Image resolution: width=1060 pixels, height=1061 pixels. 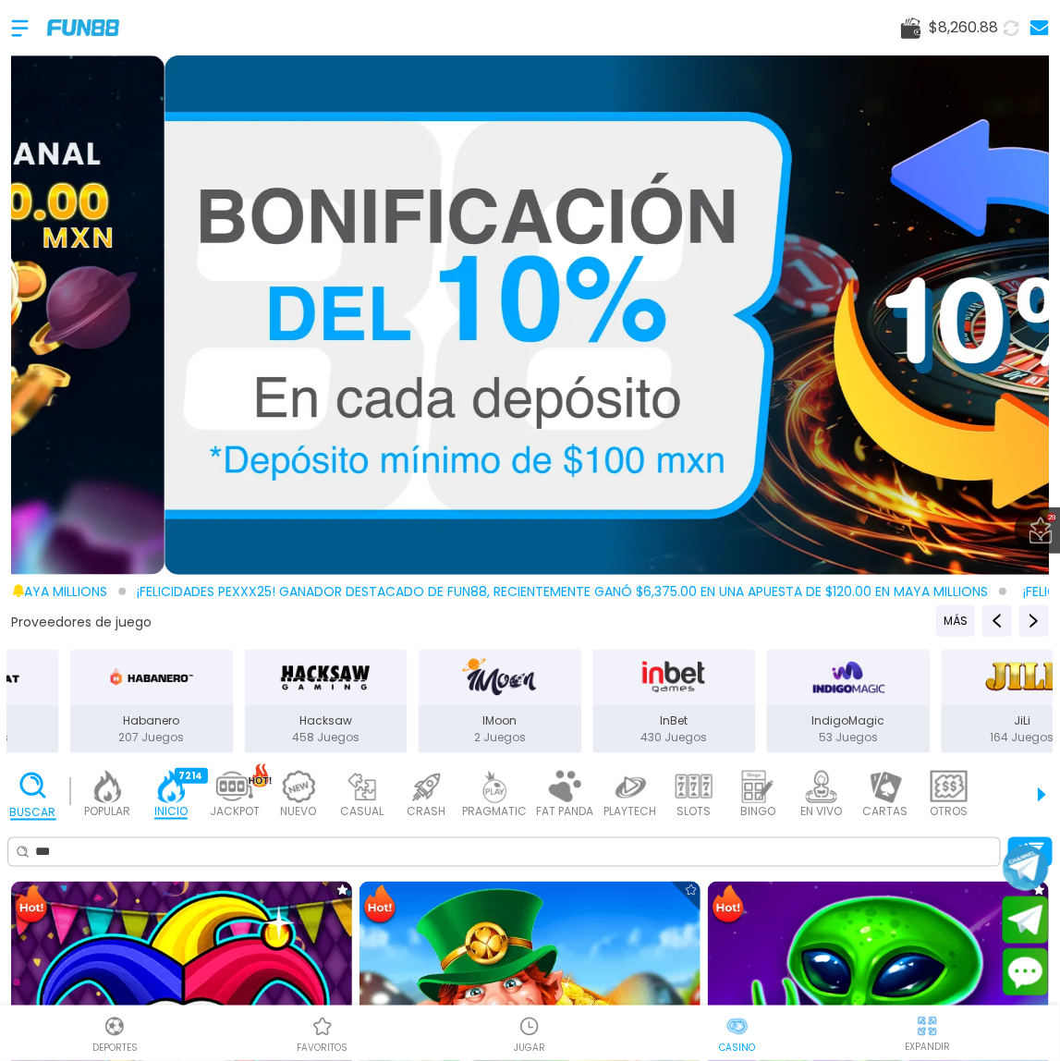 What do you see at coordinates (81, 622) in the screenshot?
I see `button: Proveedores de juego` at bounding box center [81, 622].